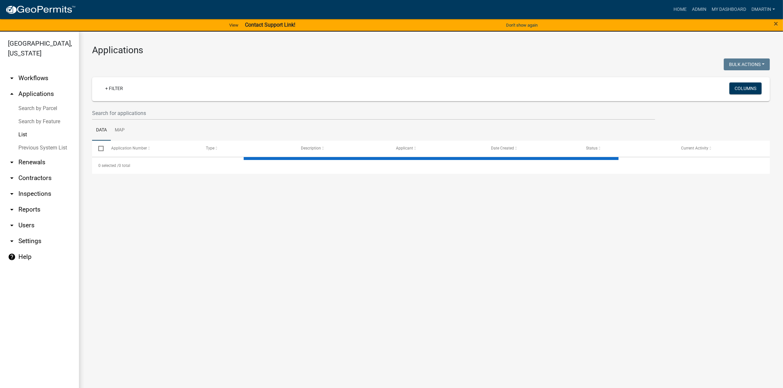 Image resolution: width=783 pixels, height=388 pixels. I want to click on span: Description, so click(311, 148).